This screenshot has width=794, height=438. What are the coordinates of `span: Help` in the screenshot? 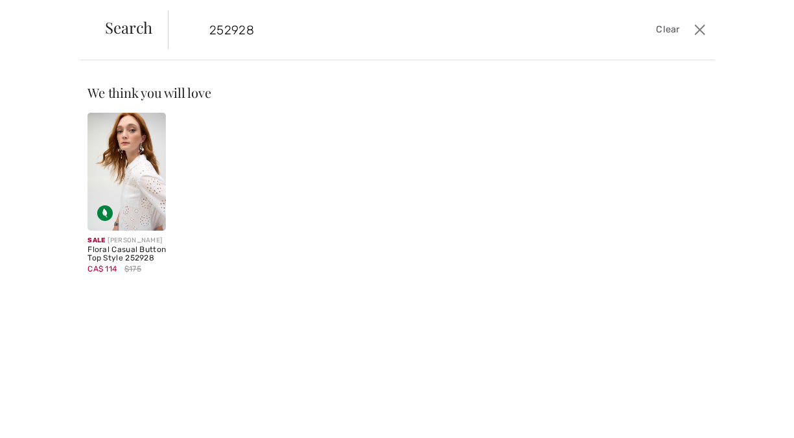 It's located at (42, 15).